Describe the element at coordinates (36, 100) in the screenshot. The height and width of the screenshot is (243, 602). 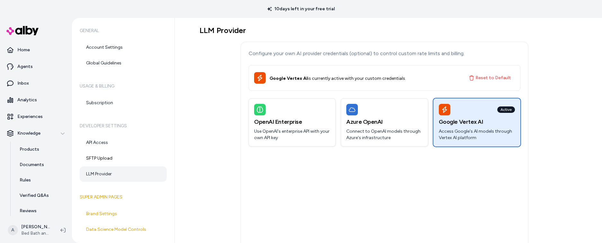
I see `a: Analytics` at that location.